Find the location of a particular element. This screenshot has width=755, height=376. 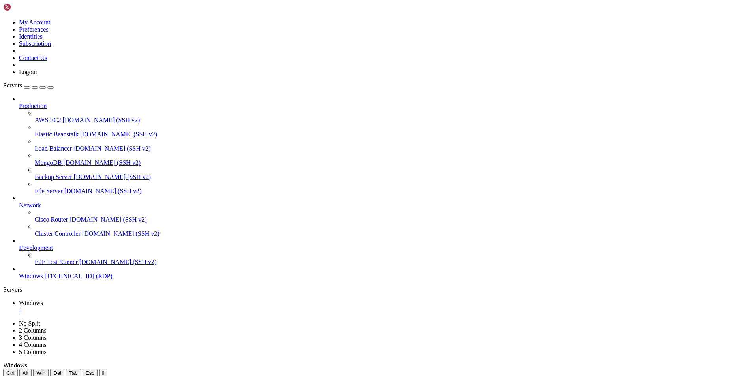

a: No Split is located at coordinates (30, 324).